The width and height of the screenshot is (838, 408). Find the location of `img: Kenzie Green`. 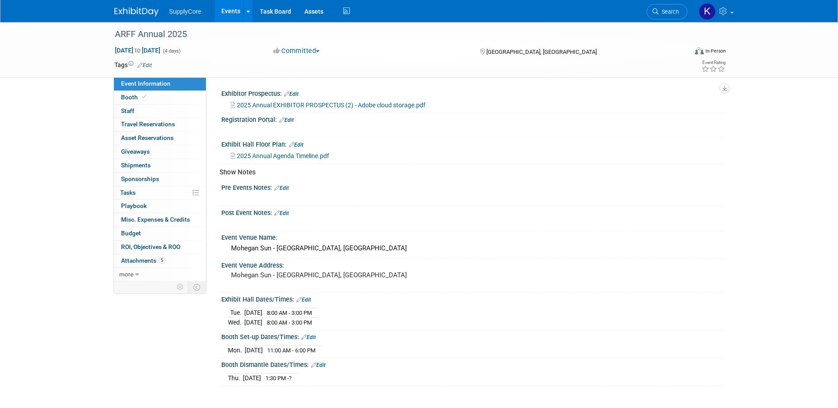

img: Kenzie Green is located at coordinates (707, 11).